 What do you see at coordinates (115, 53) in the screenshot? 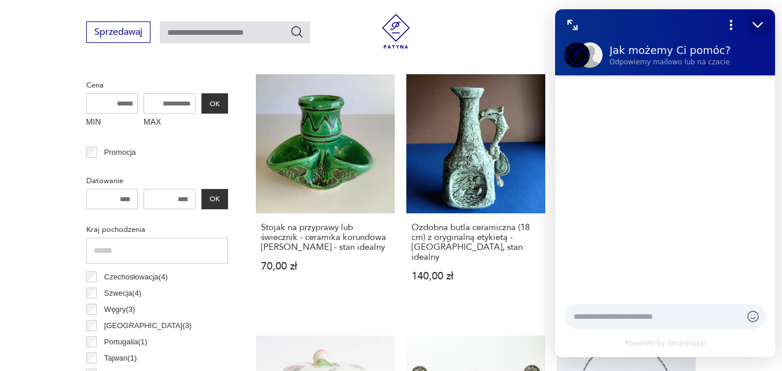
I see `span: Odpowiemy mailowo lub na czacie` at bounding box center [115, 53].